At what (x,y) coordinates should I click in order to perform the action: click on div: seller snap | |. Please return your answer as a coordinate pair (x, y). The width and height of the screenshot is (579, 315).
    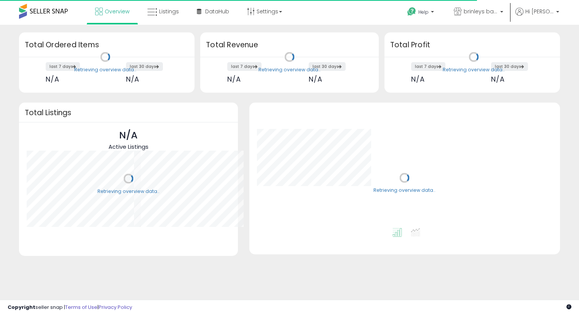
    Looking at the image, I should click on (70, 307).